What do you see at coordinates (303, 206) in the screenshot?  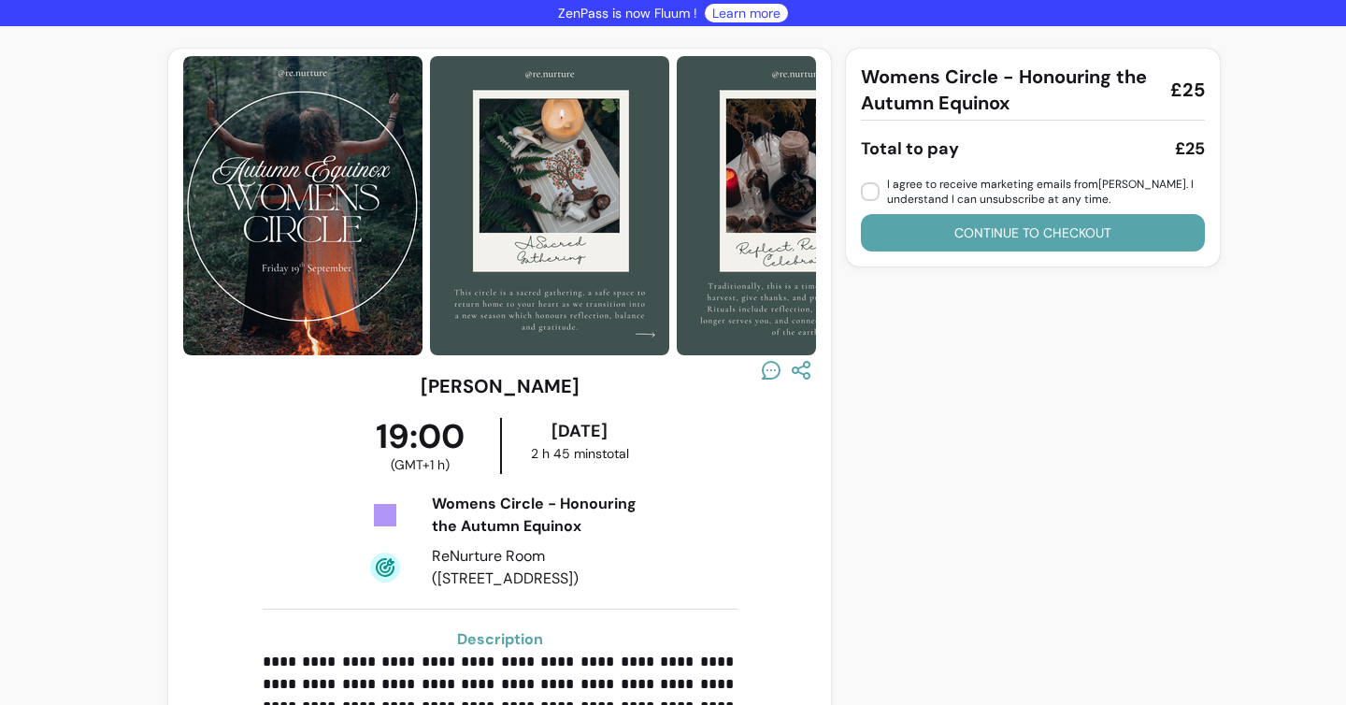 I see `img: https://d3pz9znudhj10h.cloudfront.net/1a4d06ad-2ac2-474e-9611-fbe4e61de22b` at bounding box center [303, 206].